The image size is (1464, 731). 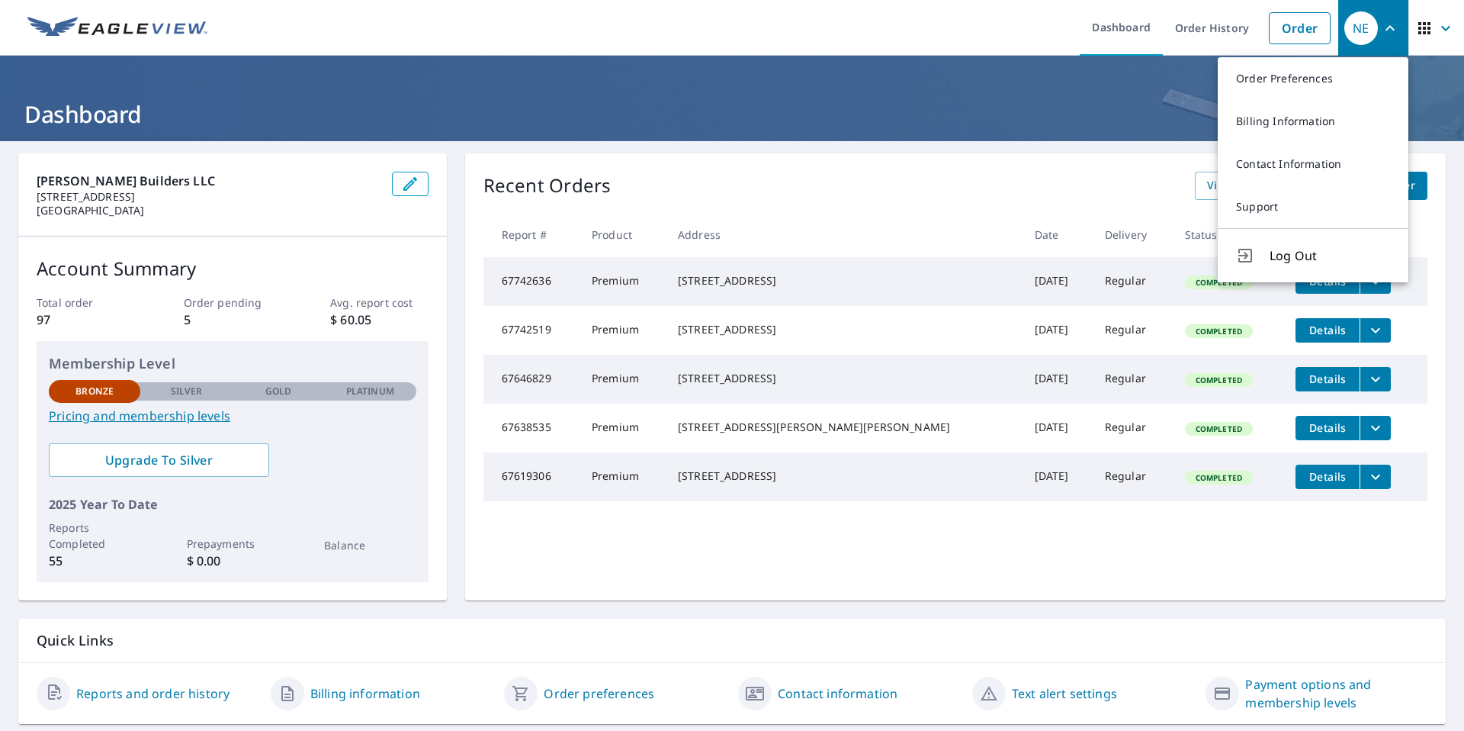 What do you see at coordinates (159, 460) in the screenshot?
I see `span: Upgrade To Silver` at bounding box center [159, 460].